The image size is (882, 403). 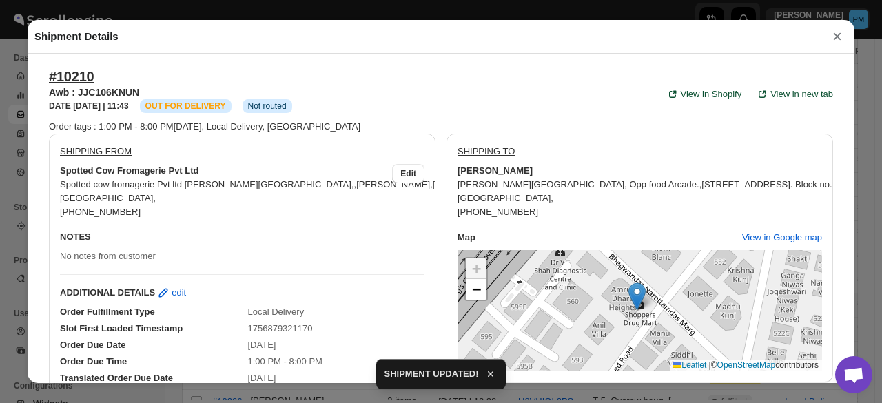 I want to click on h2: #10210, so click(x=72, y=76).